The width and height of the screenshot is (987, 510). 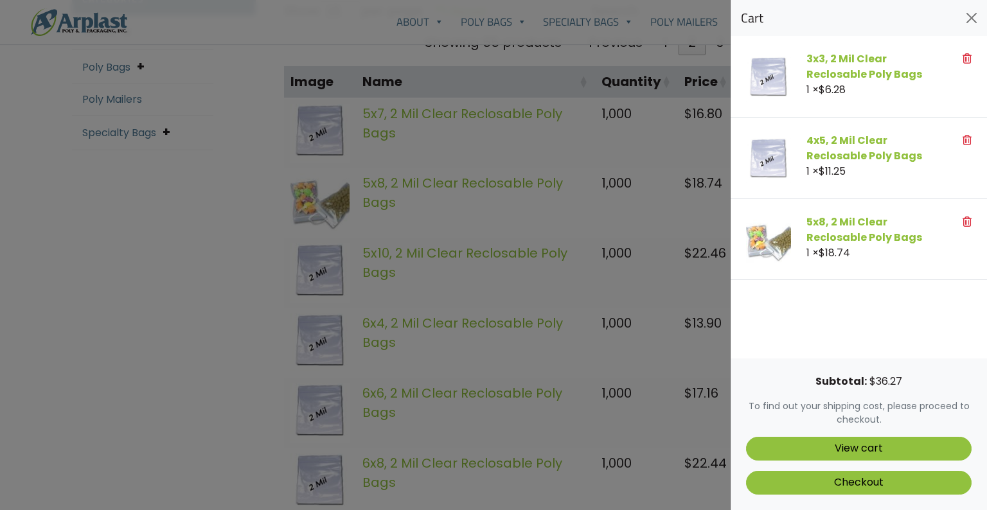 I want to click on span: Cart, so click(x=752, y=18).